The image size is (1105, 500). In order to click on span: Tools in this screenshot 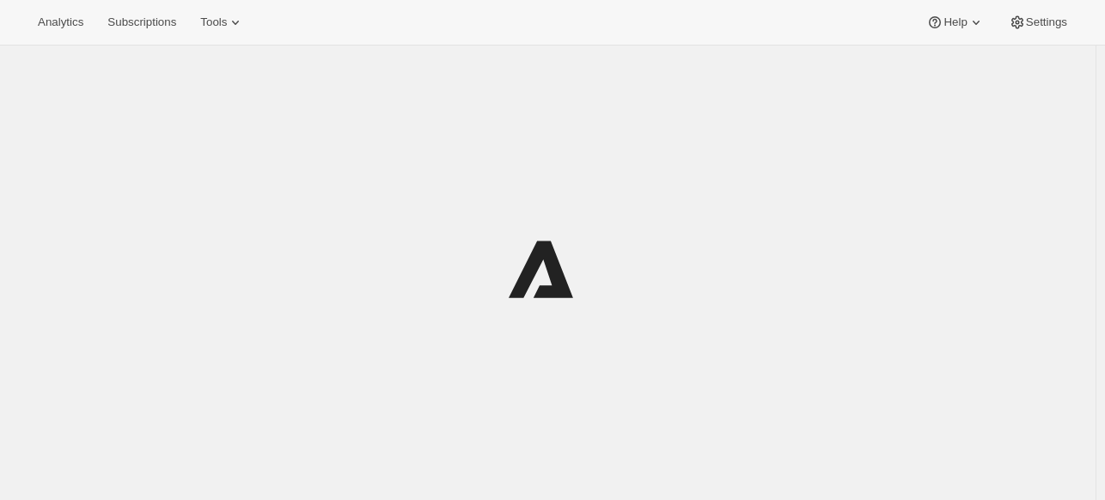, I will do `click(213, 22)`.